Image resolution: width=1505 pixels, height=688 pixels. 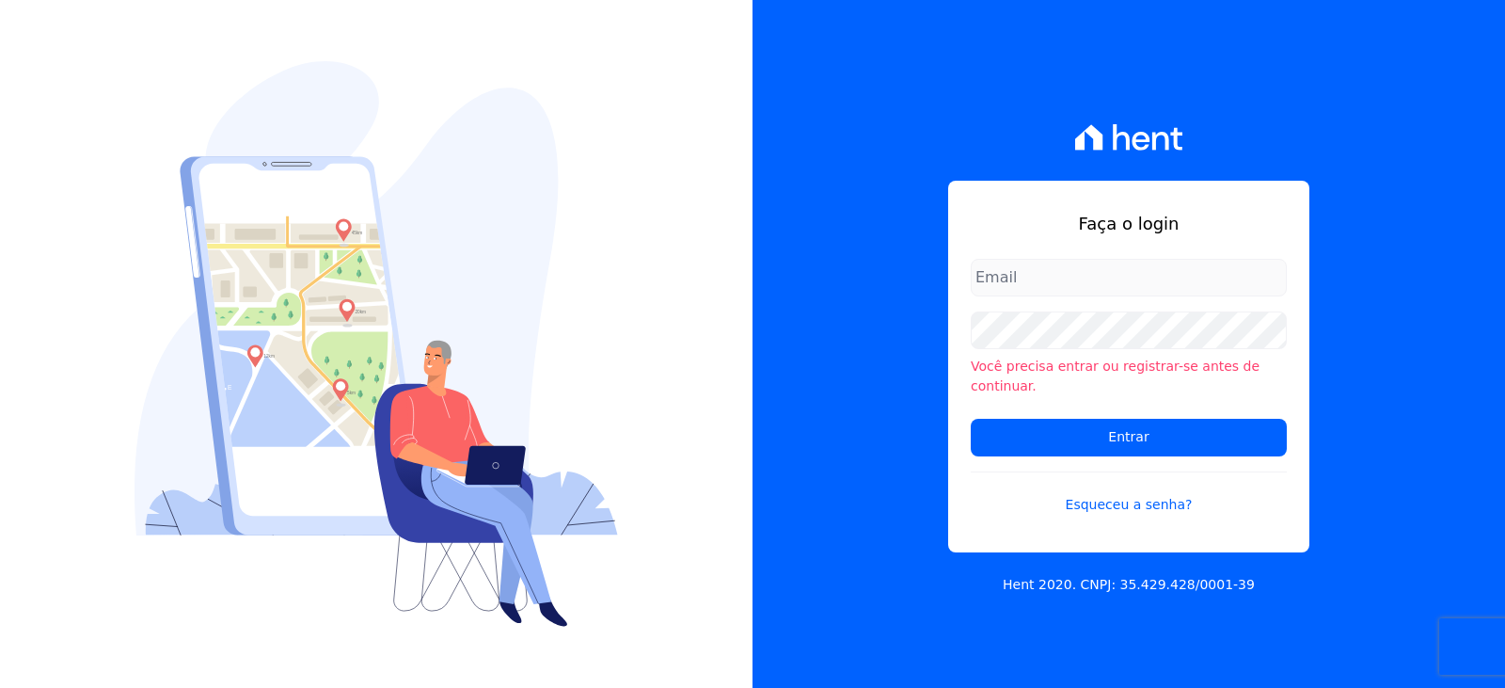 I want to click on input: Email, so click(x=1129, y=278).